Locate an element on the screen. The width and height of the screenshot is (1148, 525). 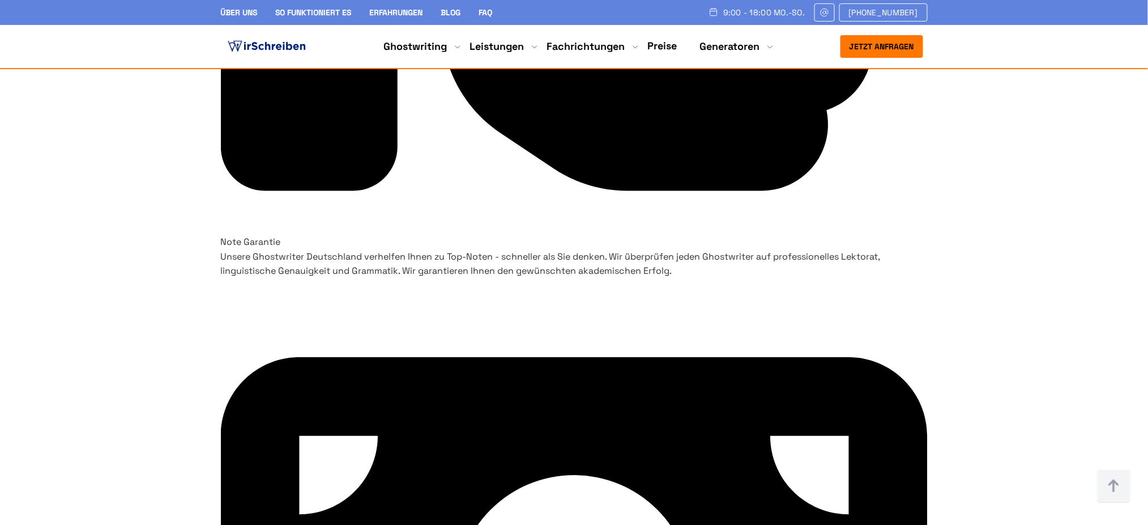
a: Preise is located at coordinates (663, 45).